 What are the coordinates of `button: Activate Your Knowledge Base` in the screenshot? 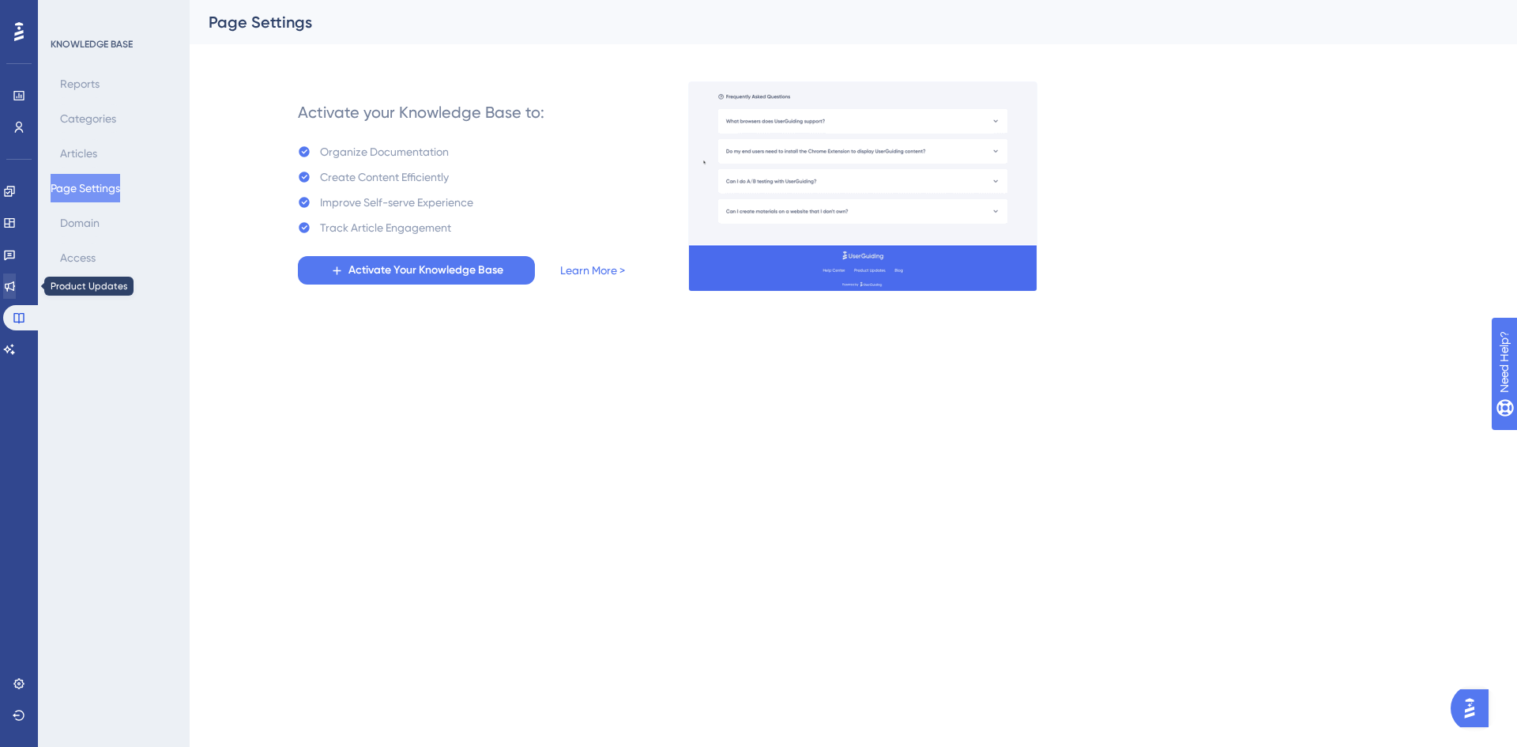 It's located at (416, 270).